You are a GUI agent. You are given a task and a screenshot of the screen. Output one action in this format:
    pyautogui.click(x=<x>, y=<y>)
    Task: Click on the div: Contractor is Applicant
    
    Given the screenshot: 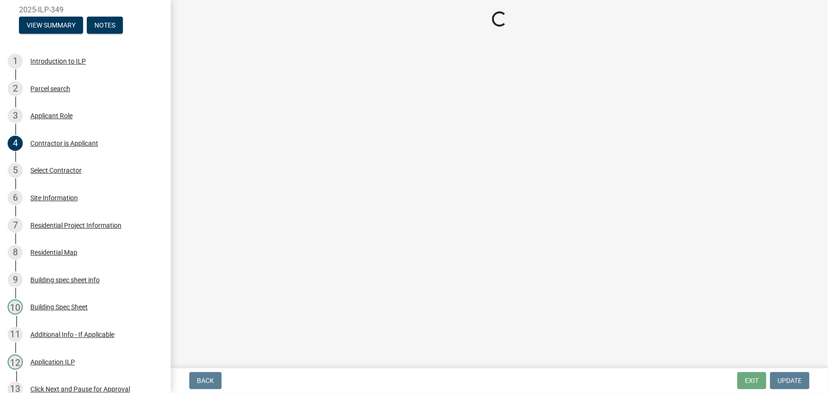 What is the action you would take?
    pyautogui.click(x=64, y=143)
    